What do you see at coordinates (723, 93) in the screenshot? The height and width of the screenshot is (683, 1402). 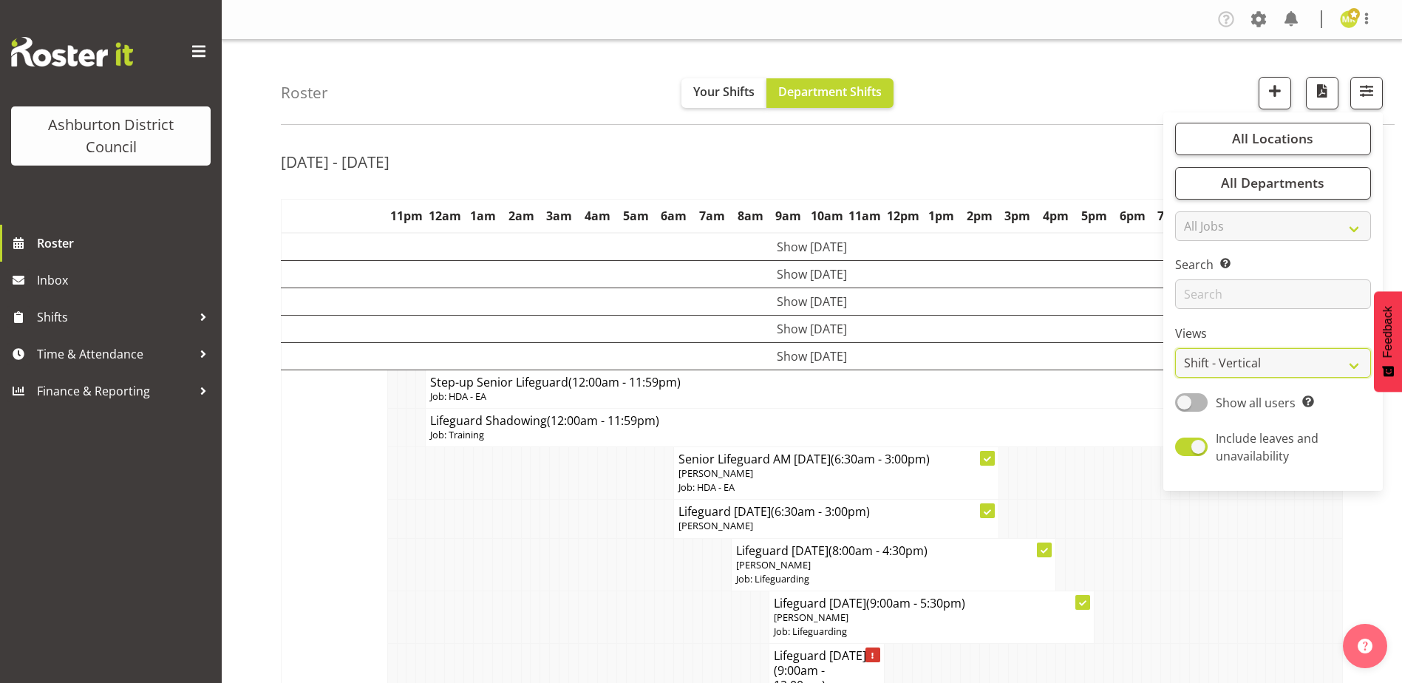 I see `button: Your Shifts` at bounding box center [723, 93].